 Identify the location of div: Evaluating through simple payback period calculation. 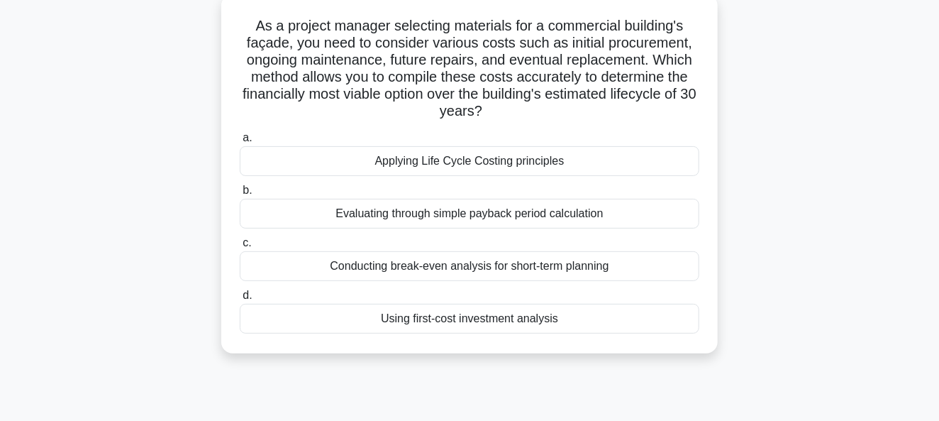
(470, 214).